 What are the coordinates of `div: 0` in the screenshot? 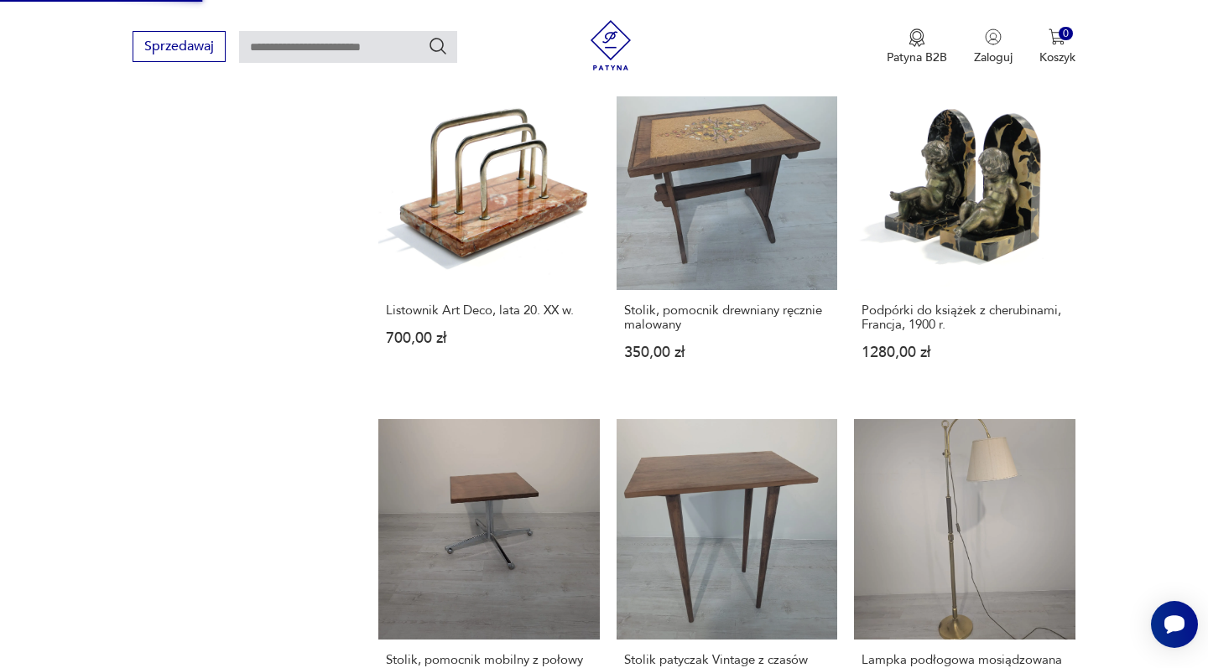 It's located at (1065, 34).